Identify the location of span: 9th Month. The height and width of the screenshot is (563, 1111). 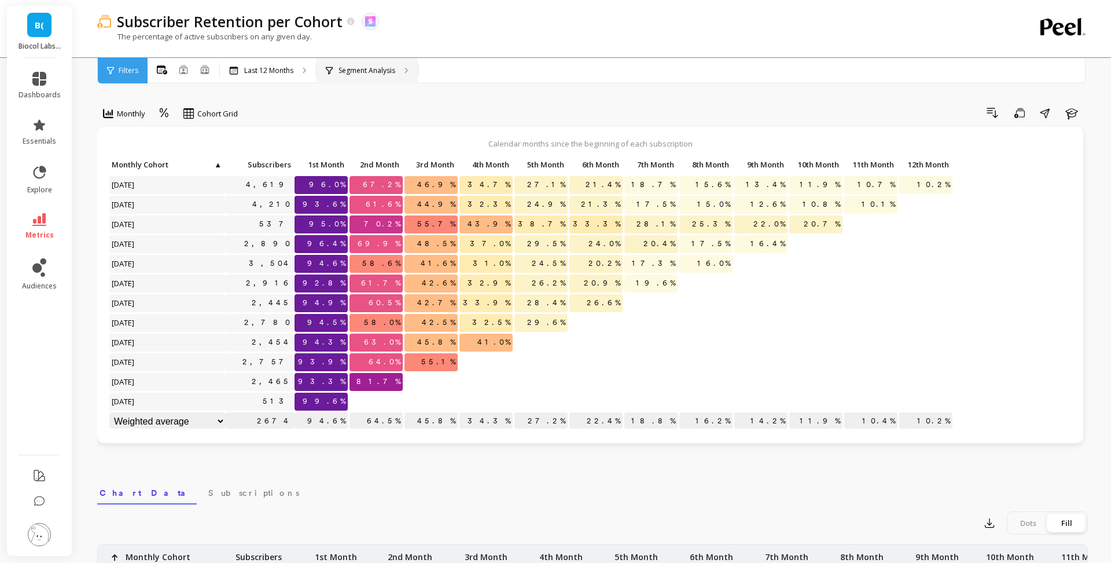
(761, 164).